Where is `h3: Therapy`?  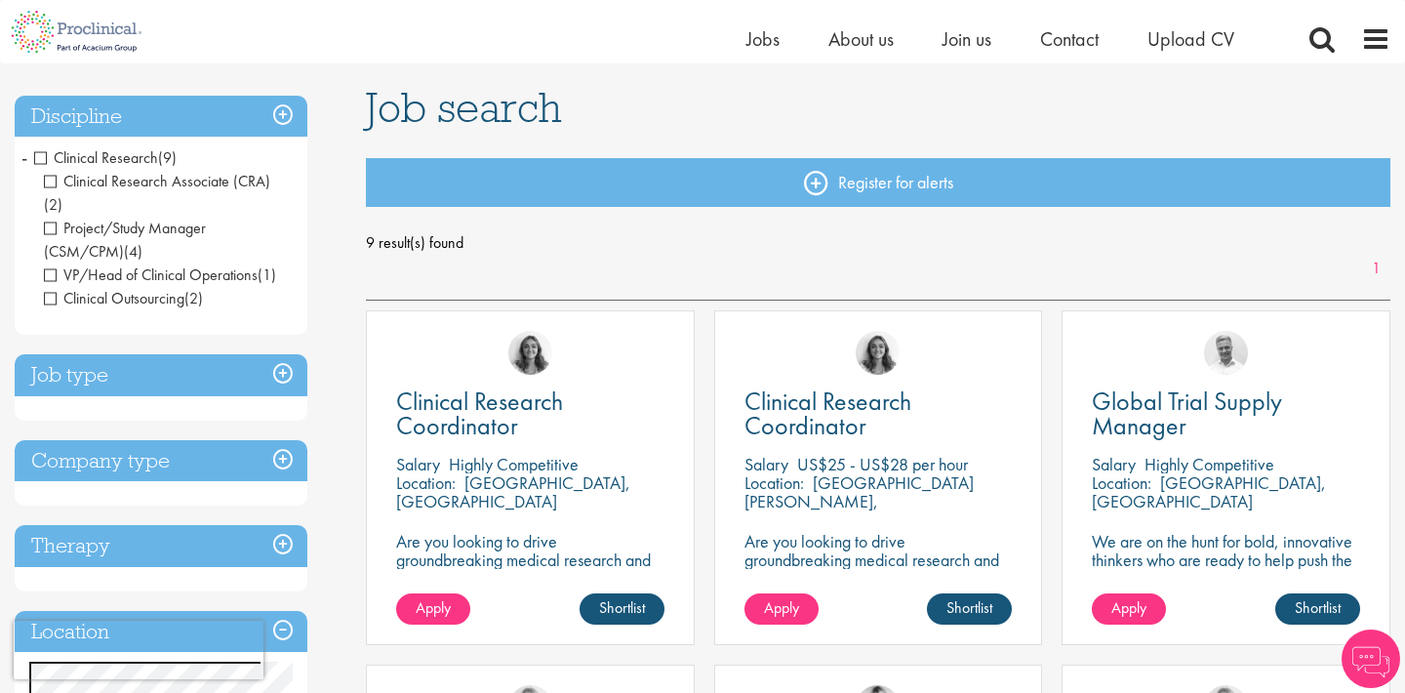
h3: Therapy is located at coordinates (161, 546).